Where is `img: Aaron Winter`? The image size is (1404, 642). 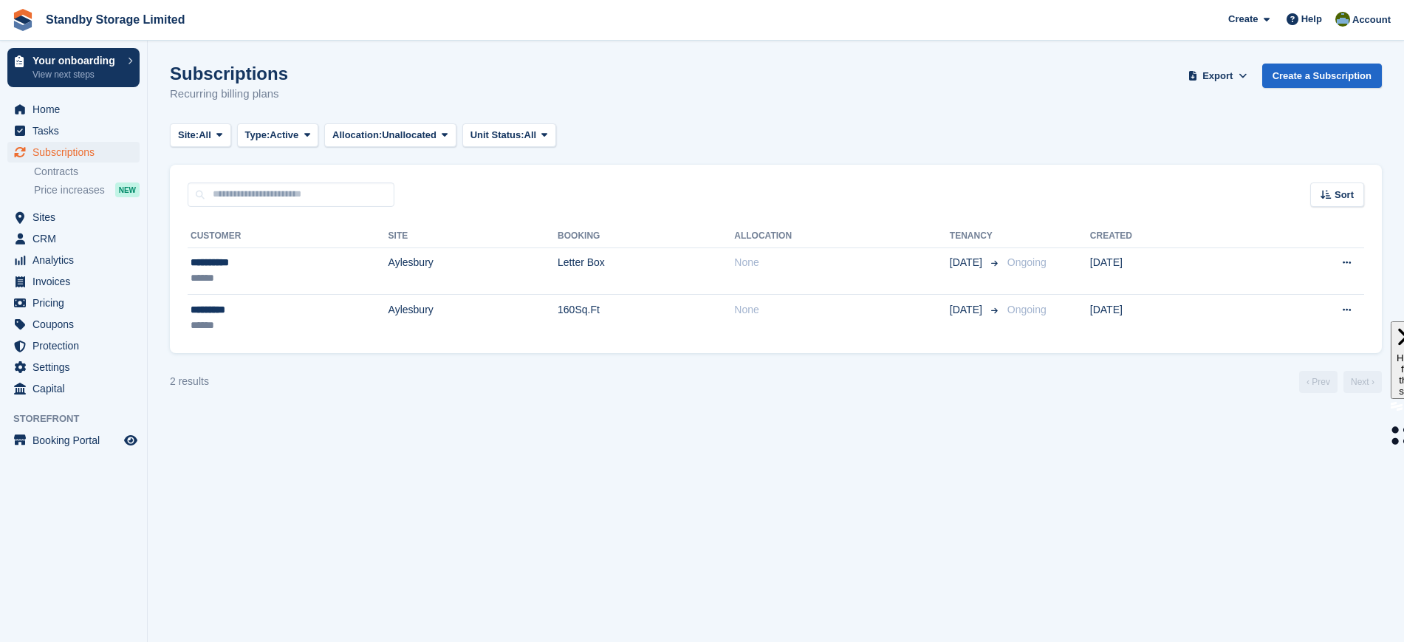
img: Aaron Winter is located at coordinates (1343, 19).